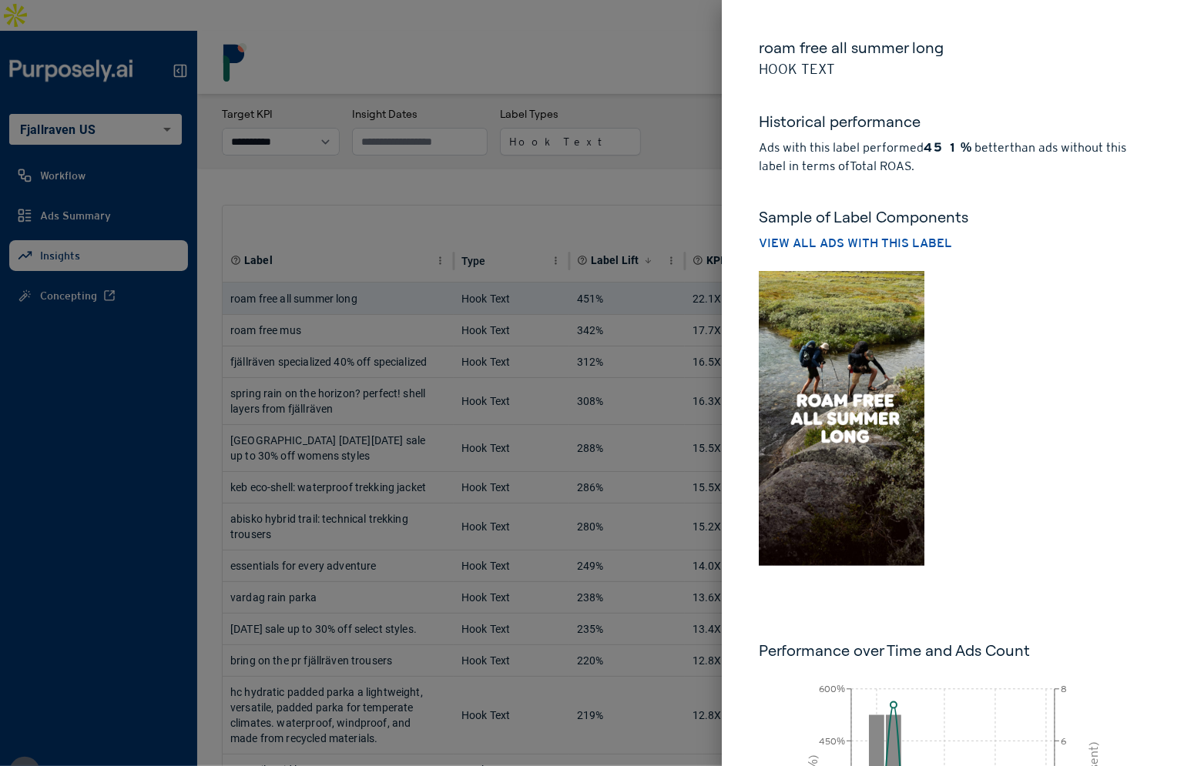  Describe the element at coordinates (1063, 689) in the screenshot. I see `tspan: 8` at that location.